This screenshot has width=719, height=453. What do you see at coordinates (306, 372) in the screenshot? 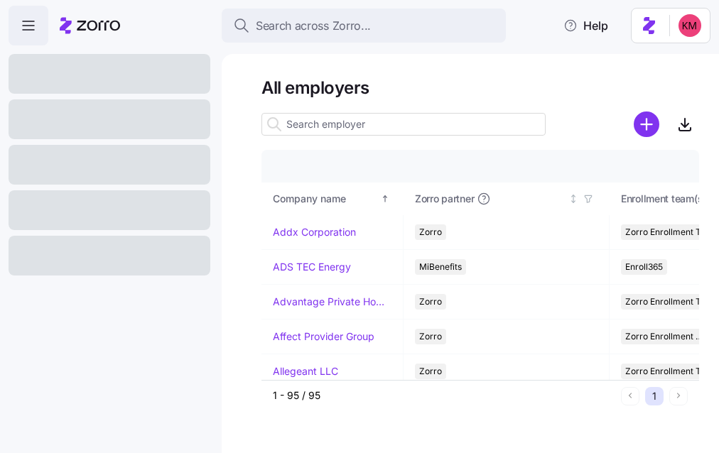
I see `a: Allegeant LLC` at bounding box center [306, 372].